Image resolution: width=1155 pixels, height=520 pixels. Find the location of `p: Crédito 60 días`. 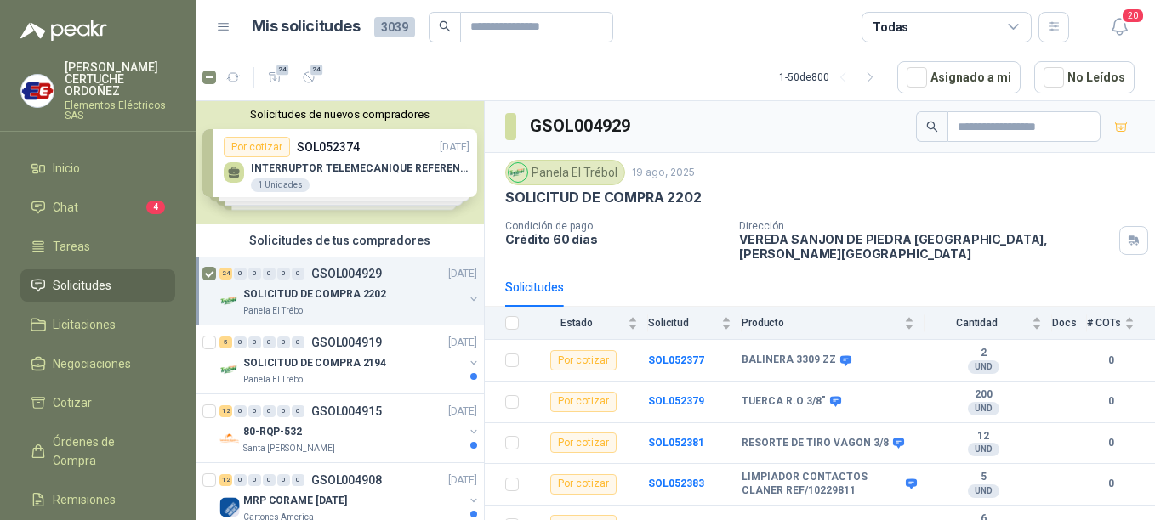

p: Crédito 60 días is located at coordinates (615, 239).